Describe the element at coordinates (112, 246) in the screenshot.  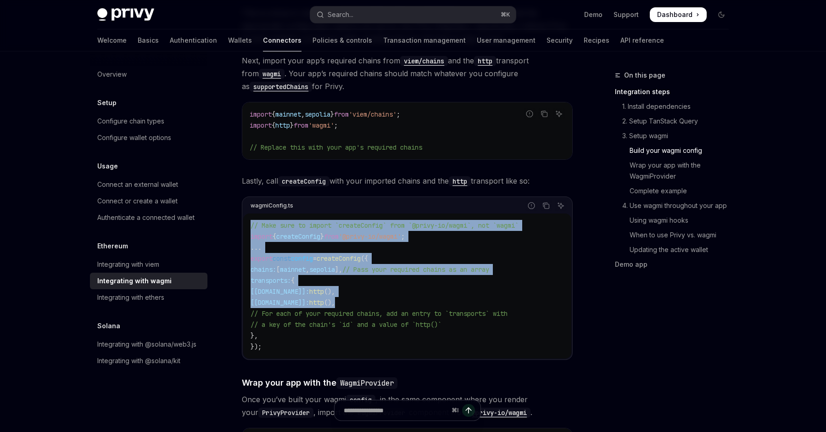
I see `h5: Ethereum` at that location.